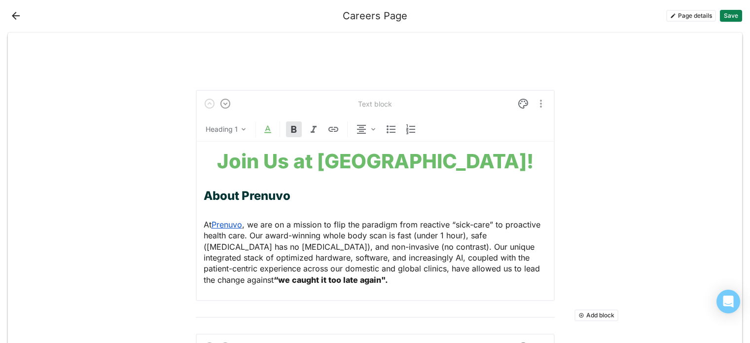 Image resolution: width=750 pixels, height=343 pixels. I want to click on button: Back, so click(16, 16).